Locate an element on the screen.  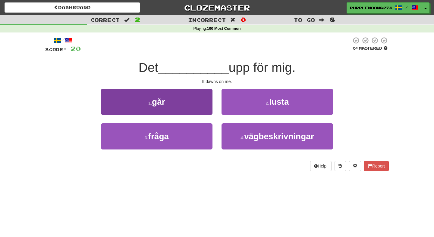
button: 2.lusta is located at coordinates (277, 102).